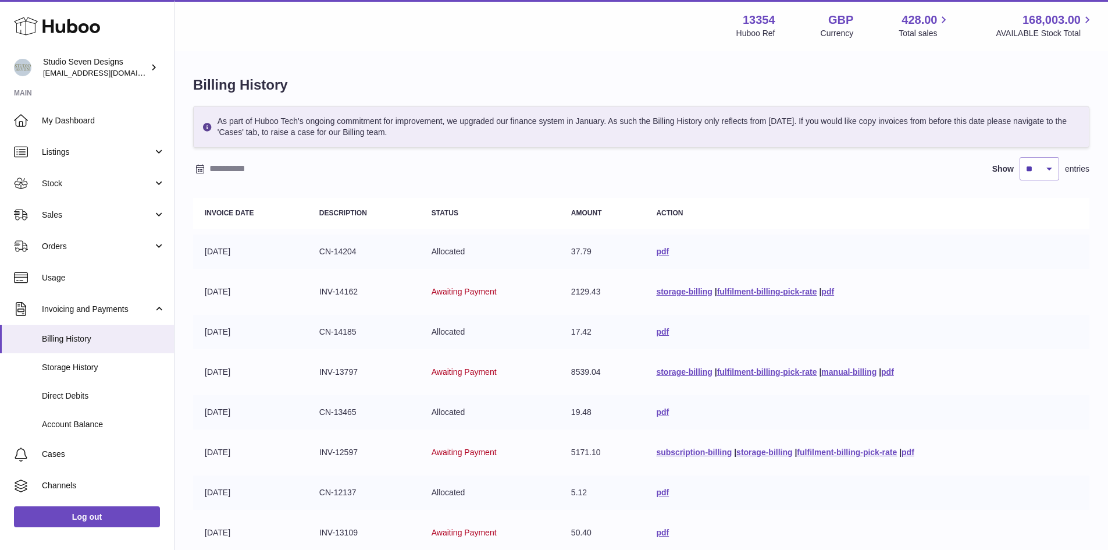 This screenshot has width=1108, height=550. What do you see at coordinates (364, 332) in the screenshot?
I see `td: CN-14185` at bounding box center [364, 332].